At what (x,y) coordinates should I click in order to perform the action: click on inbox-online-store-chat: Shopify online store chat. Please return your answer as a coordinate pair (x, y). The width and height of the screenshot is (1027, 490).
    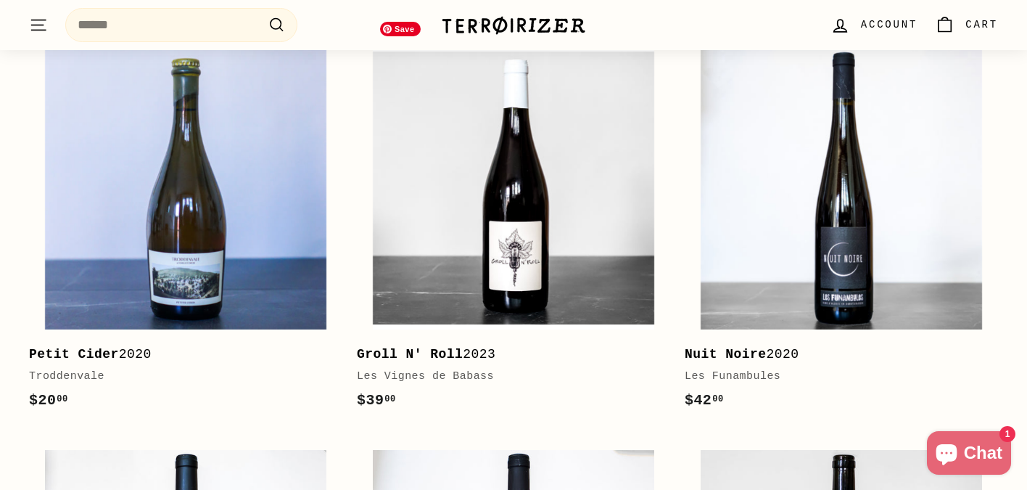
    Looking at the image, I should click on (969, 454).